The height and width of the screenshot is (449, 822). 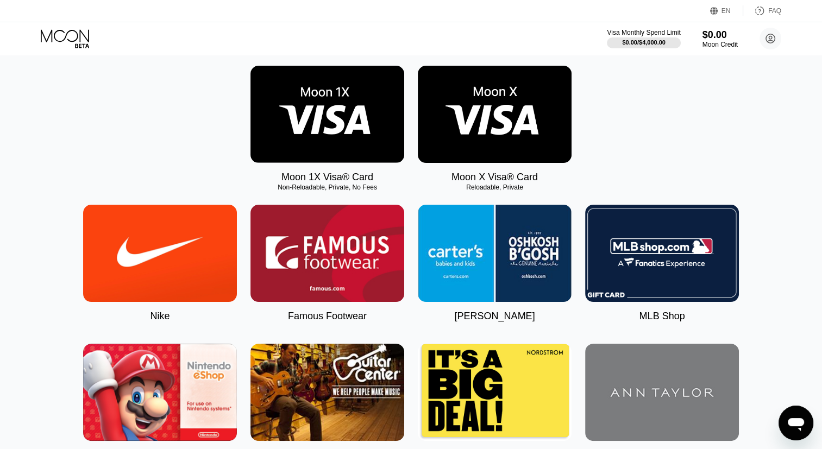 I want to click on div: $0.00 / $4,000.00, so click(x=643, y=42).